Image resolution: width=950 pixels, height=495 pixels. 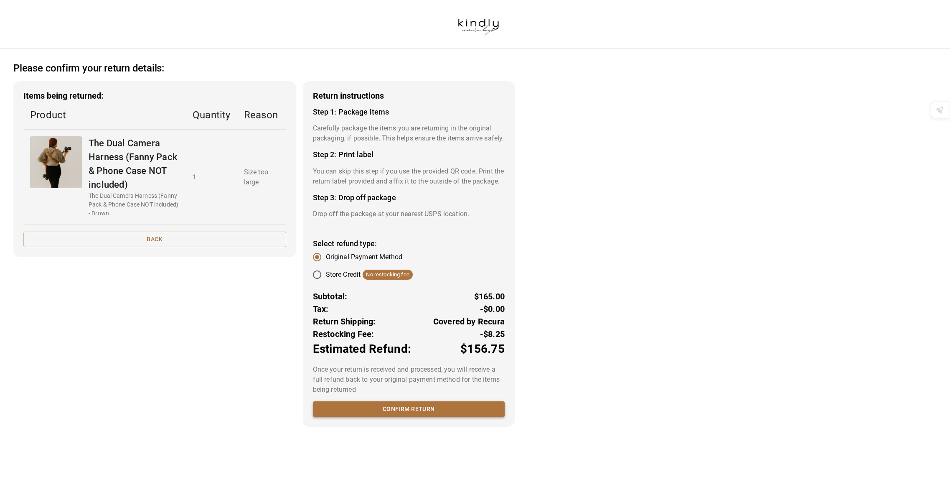 What do you see at coordinates (483, 349) in the screenshot?
I see `p: $156.75` at bounding box center [483, 349].